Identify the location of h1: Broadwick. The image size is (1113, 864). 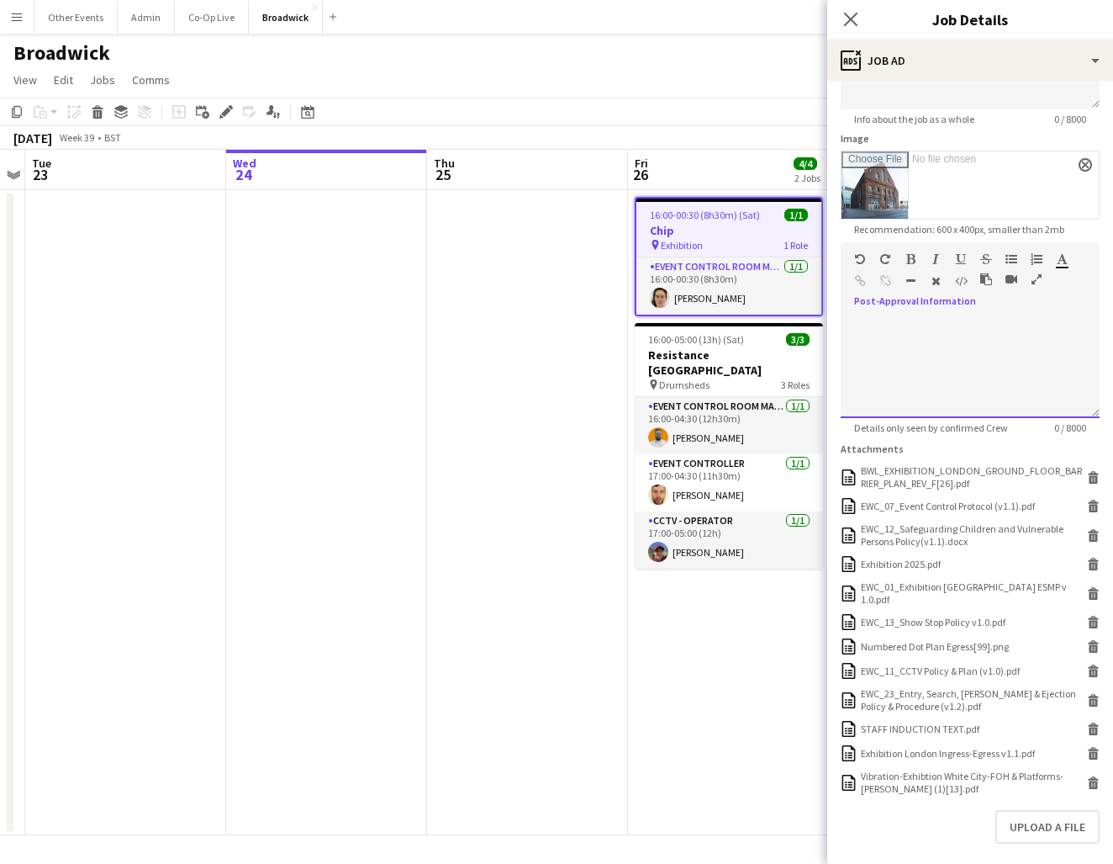
(61, 53).